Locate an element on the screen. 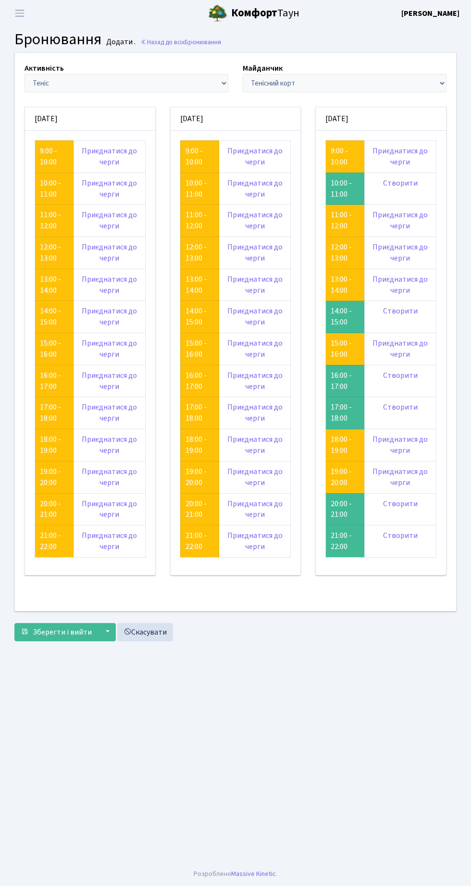  label: Активність is located at coordinates (44, 68).